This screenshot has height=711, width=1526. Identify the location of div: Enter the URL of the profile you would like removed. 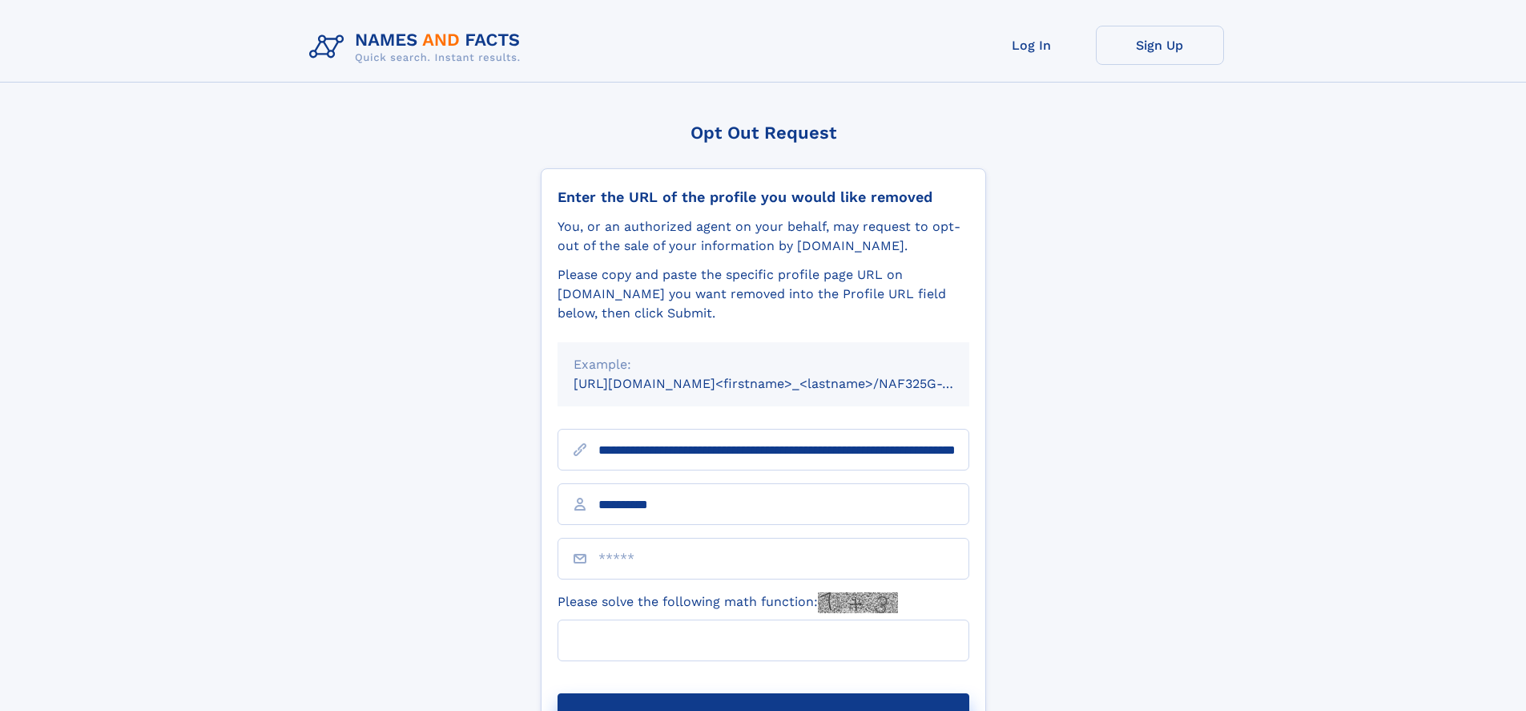
(764, 197).